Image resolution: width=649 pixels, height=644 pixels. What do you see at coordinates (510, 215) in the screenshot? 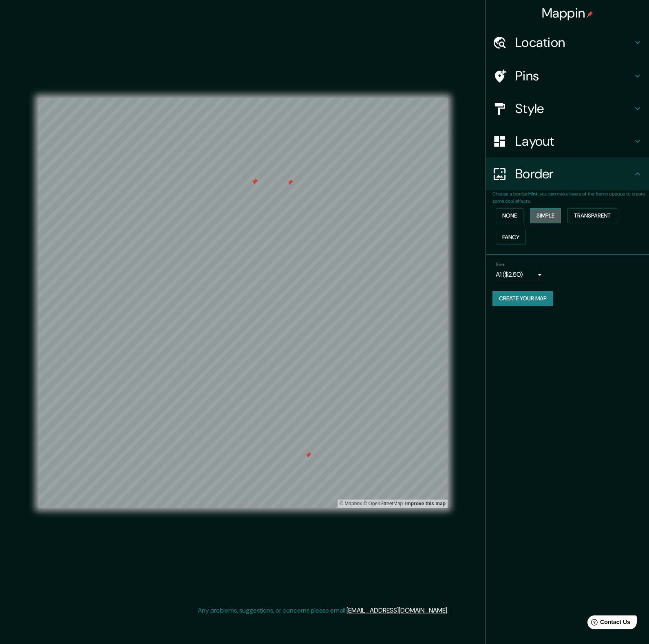
I see `button: None` at bounding box center [510, 215].